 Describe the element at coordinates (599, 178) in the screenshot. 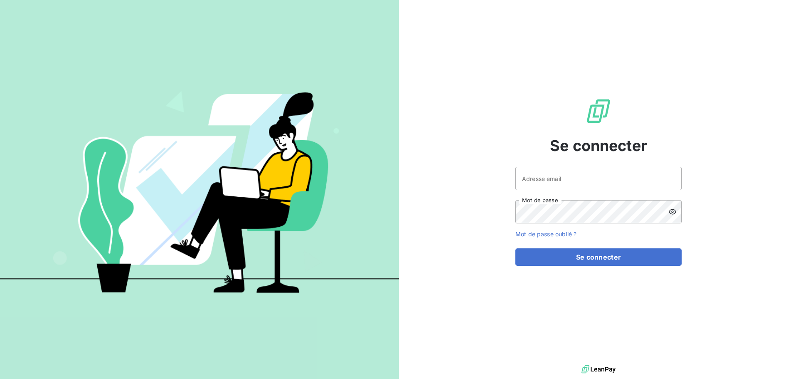

I see `input: placeholder` at that location.